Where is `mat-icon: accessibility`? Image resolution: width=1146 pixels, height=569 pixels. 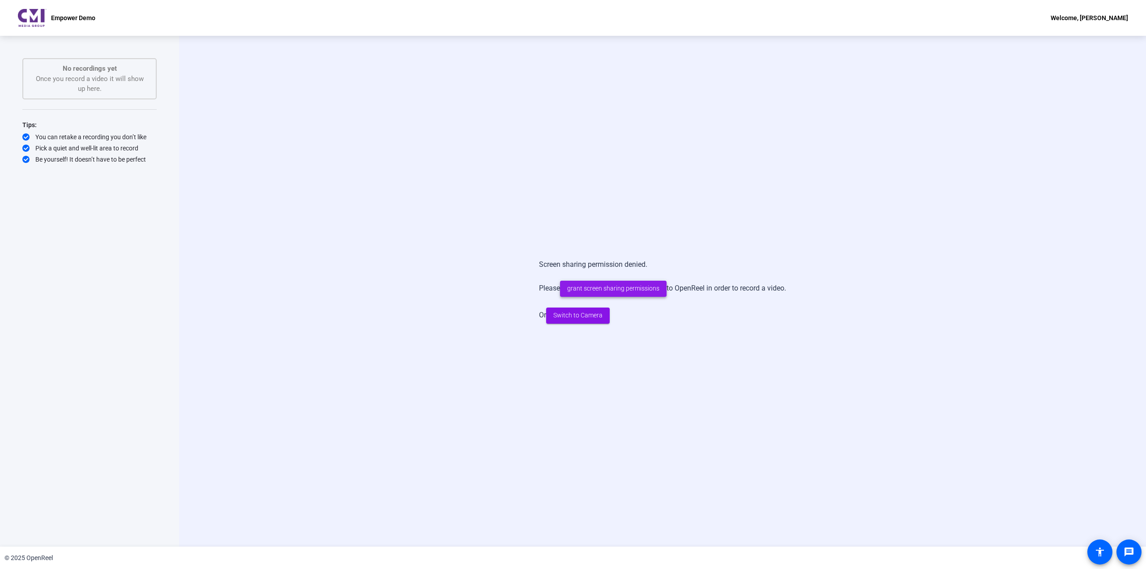 mat-icon: accessibility is located at coordinates (1100, 552).